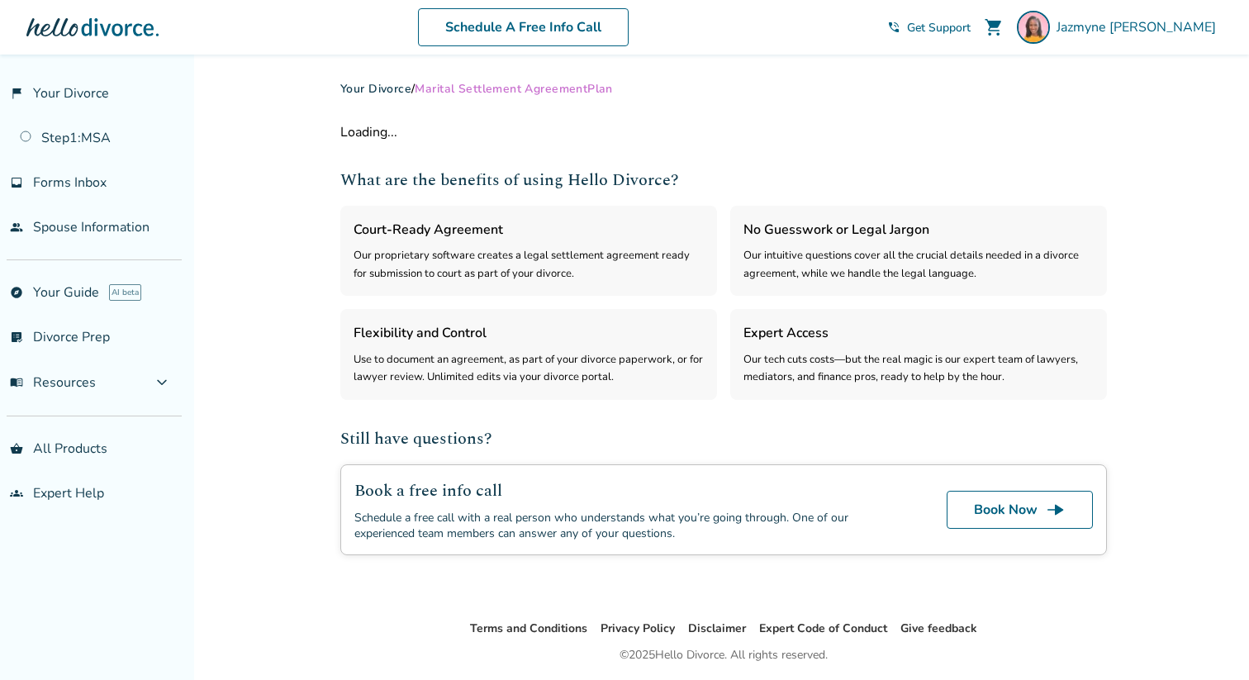 This screenshot has width=1249, height=680. What do you see at coordinates (894, 27) in the screenshot?
I see `span: phone_in_talk` at bounding box center [894, 27].